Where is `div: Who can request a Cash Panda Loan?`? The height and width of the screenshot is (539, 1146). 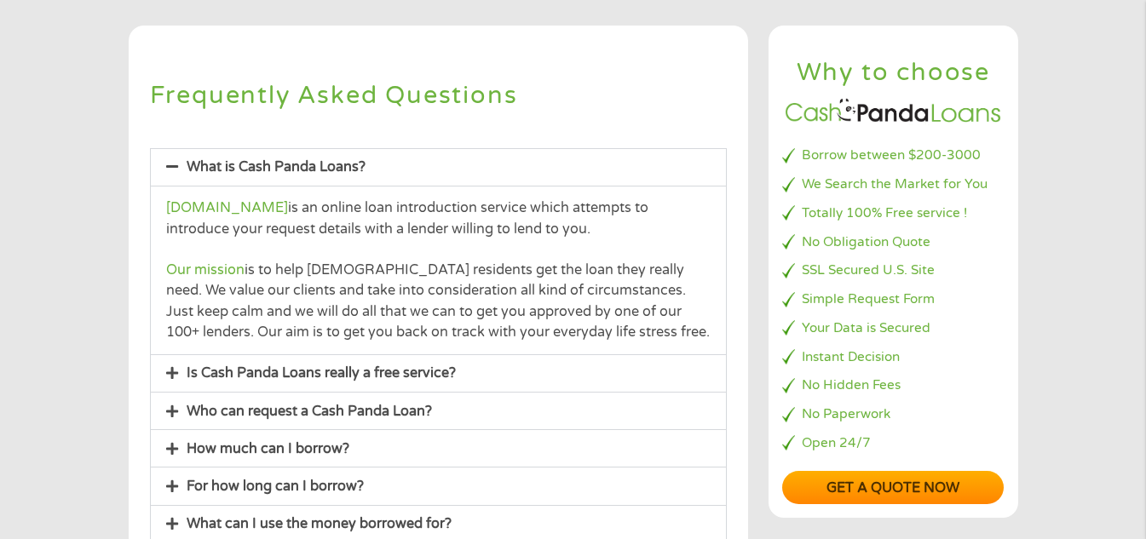 div: Who can request a Cash Panda Loan? is located at coordinates (438, 411).